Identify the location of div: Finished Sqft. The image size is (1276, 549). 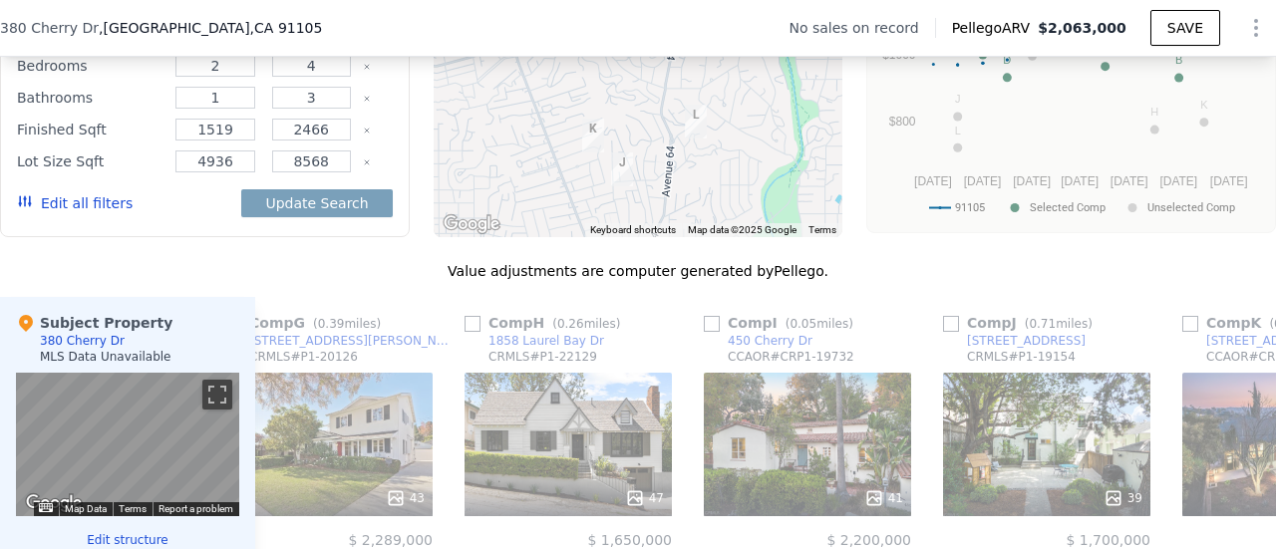
(90, 130).